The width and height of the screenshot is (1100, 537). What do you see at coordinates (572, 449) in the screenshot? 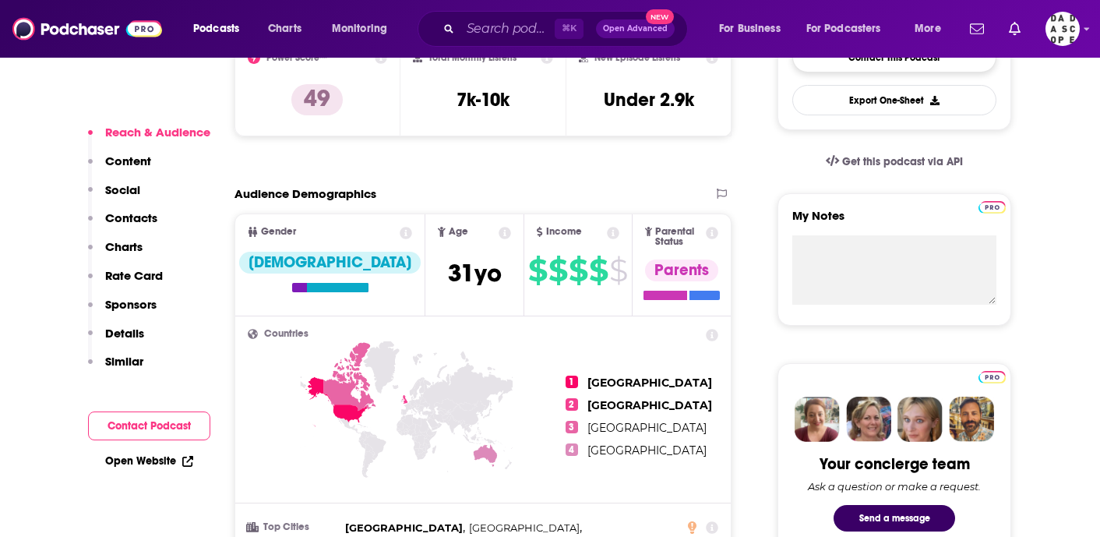
I see `span: 4` at bounding box center [572, 449].